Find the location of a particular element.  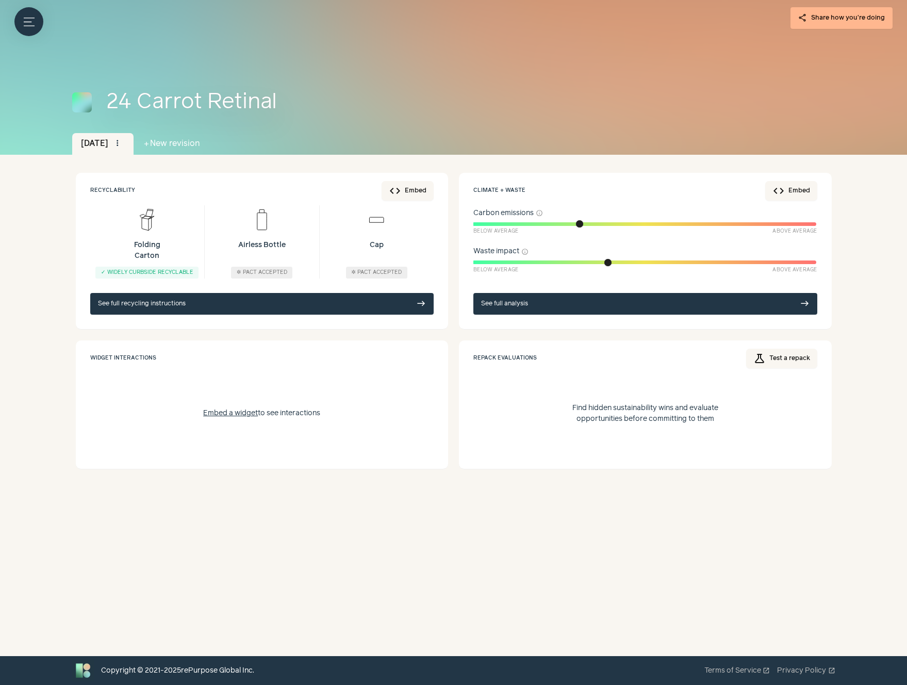

div: 24 Carrot Retinal is located at coordinates (471, 102).